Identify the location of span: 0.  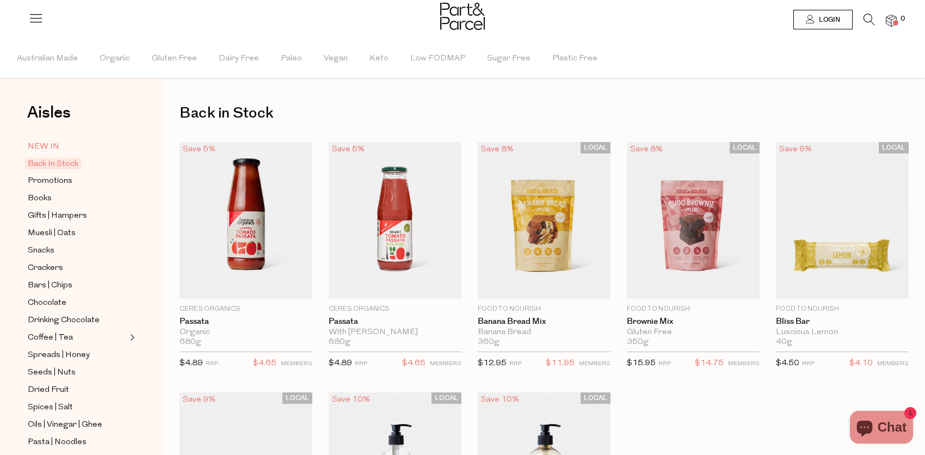
(903, 19).